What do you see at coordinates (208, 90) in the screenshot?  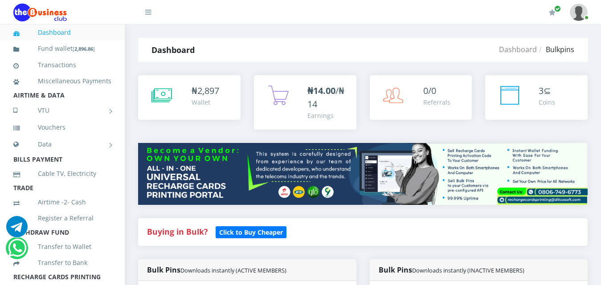 I see `span: 2,897` at bounding box center [208, 90].